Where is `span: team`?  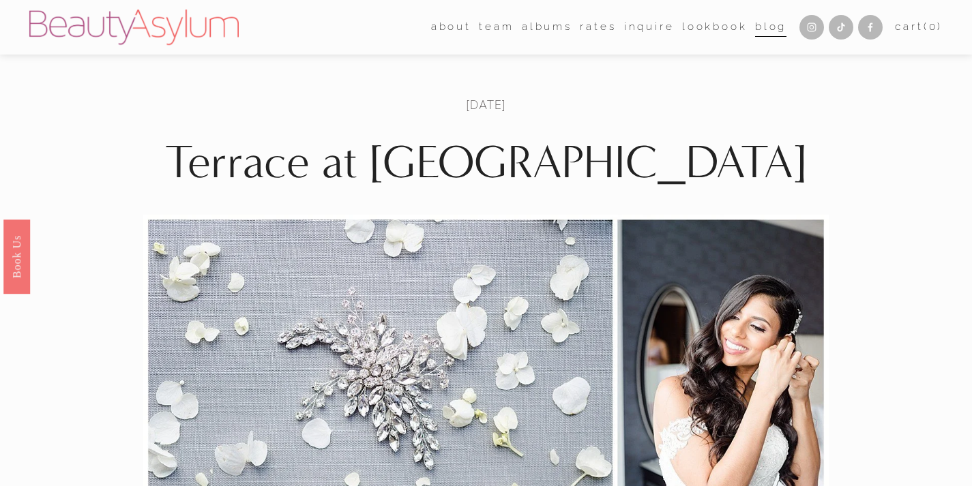 span: team is located at coordinates (496, 27).